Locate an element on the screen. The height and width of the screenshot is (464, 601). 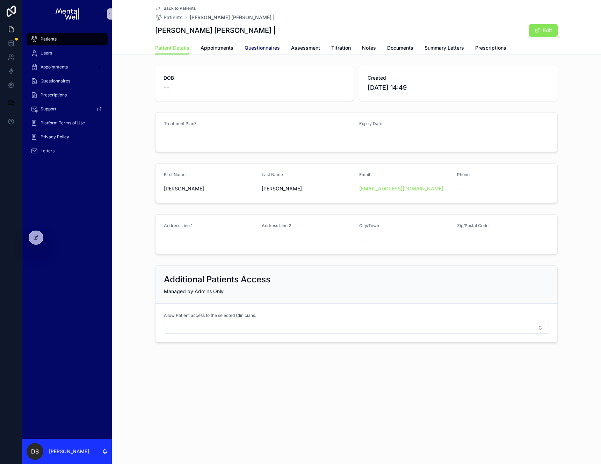
span: Titration is located at coordinates (341, 48).